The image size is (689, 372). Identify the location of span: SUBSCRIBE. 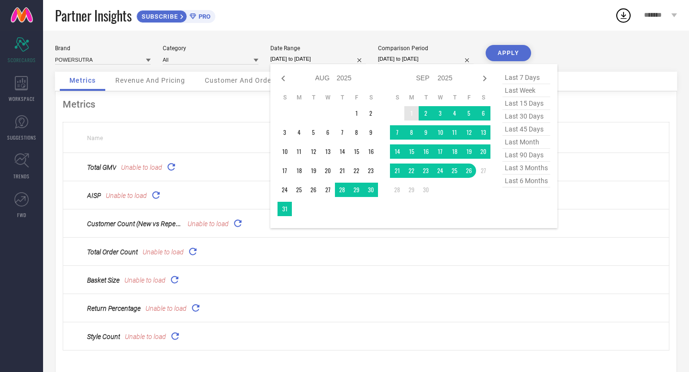
(158, 16).